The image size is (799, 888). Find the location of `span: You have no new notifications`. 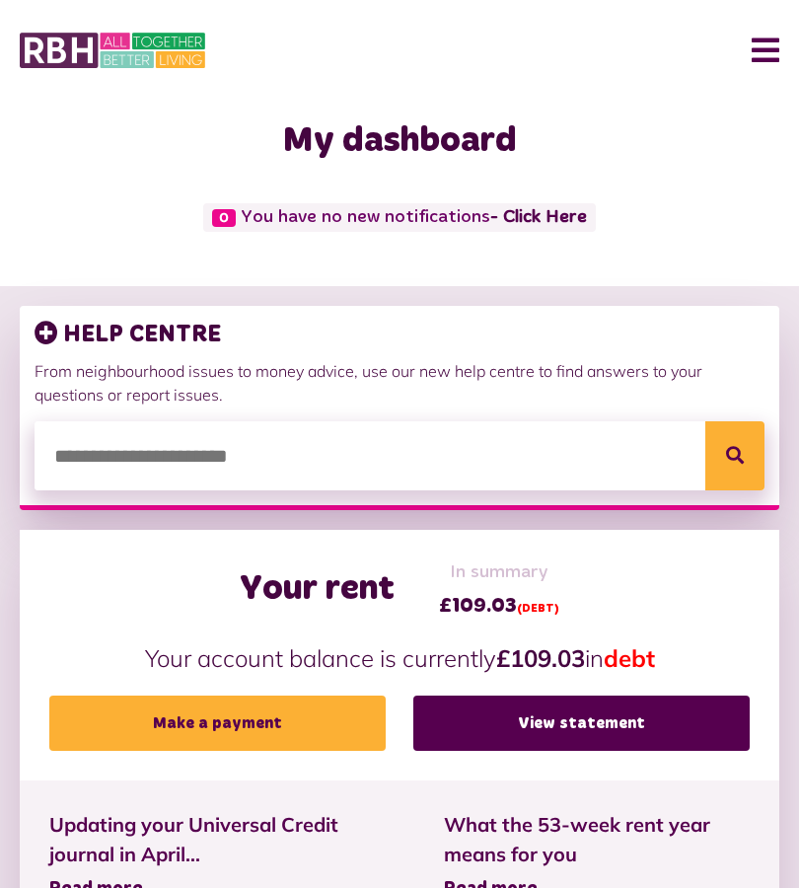

span: You have no new notifications is located at coordinates (399, 217).